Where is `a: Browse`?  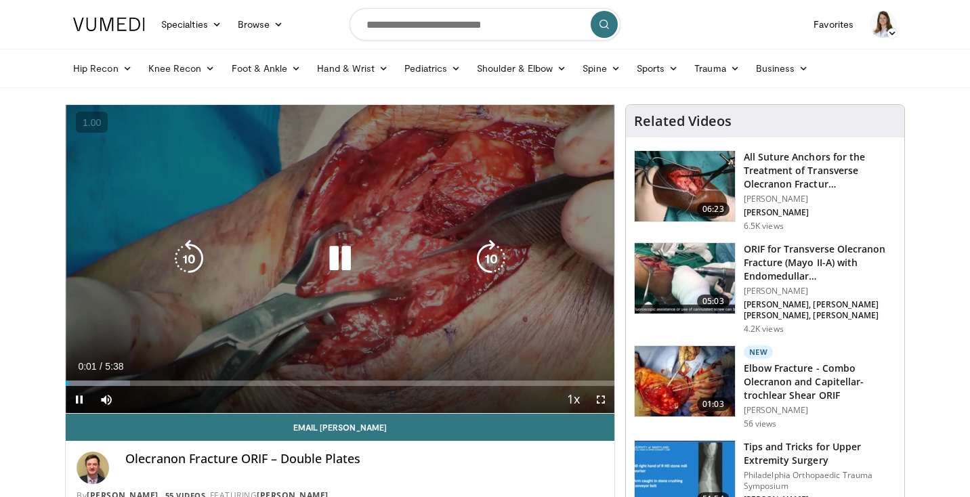
a: Browse is located at coordinates (261, 24).